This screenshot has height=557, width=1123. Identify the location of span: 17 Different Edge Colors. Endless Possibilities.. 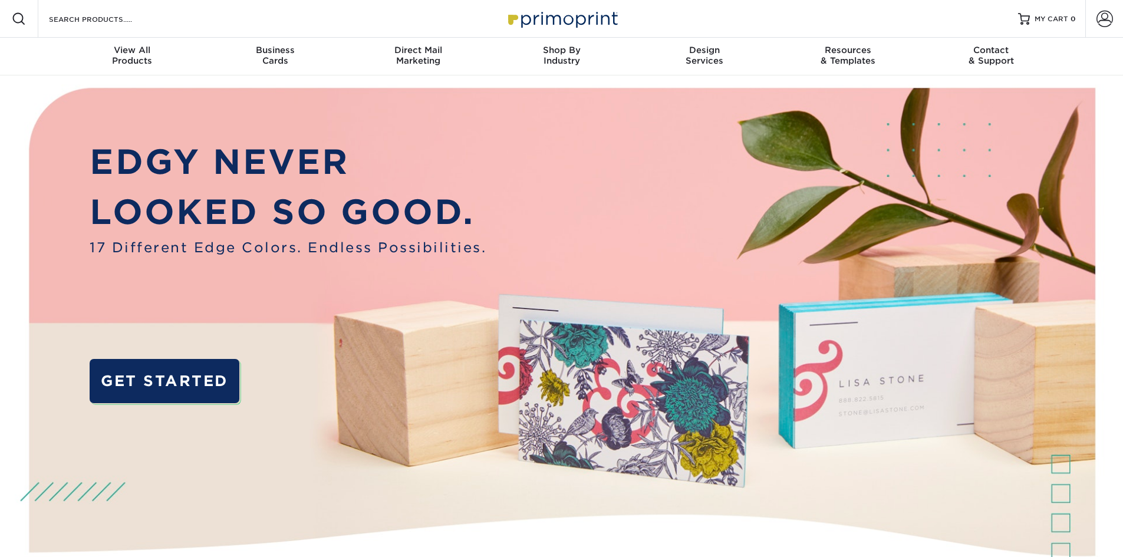
(288, 248).